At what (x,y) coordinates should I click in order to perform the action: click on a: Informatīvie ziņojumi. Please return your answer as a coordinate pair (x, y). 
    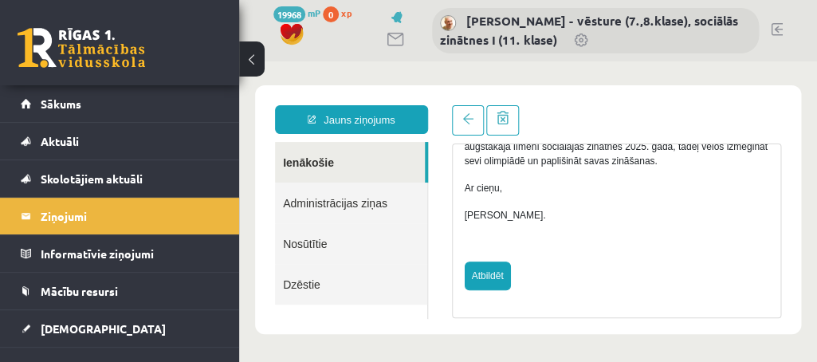
    Looking at the image, I should click on (120, 253).